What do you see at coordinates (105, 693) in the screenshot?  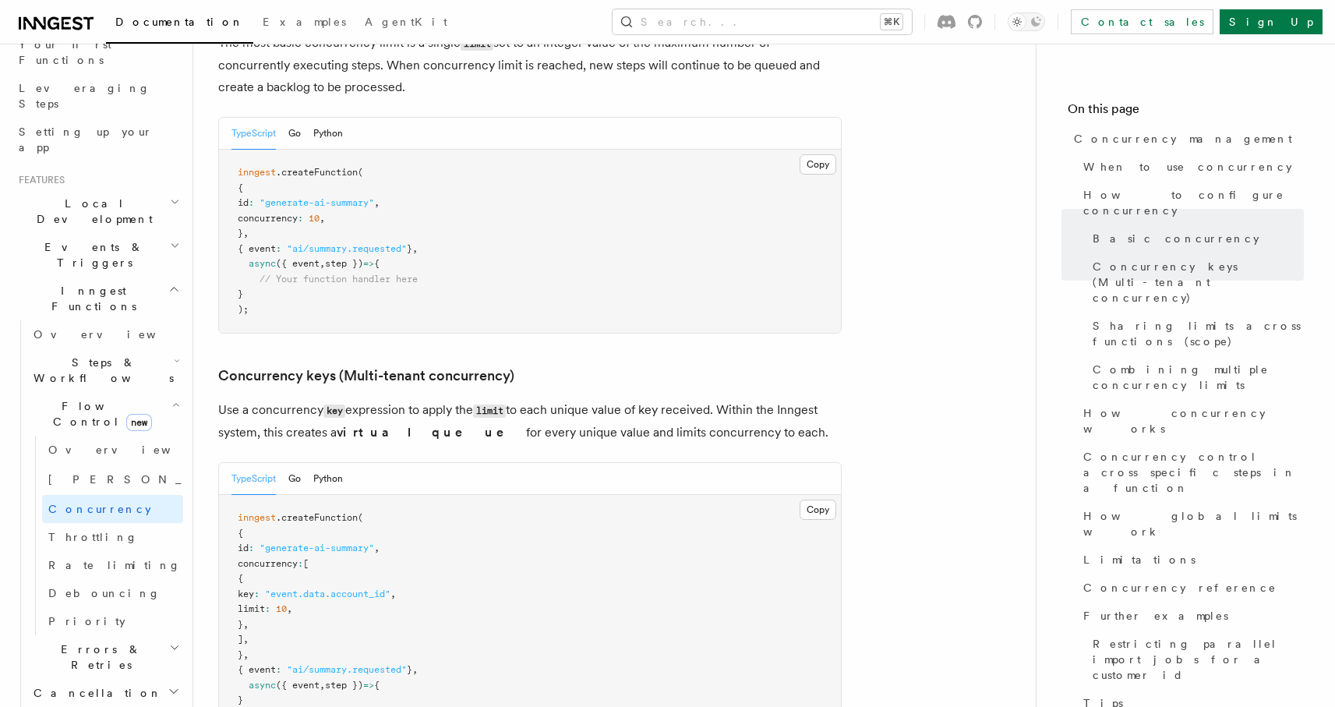 I see `button: Cancellation` at bounding box center [105, 693].